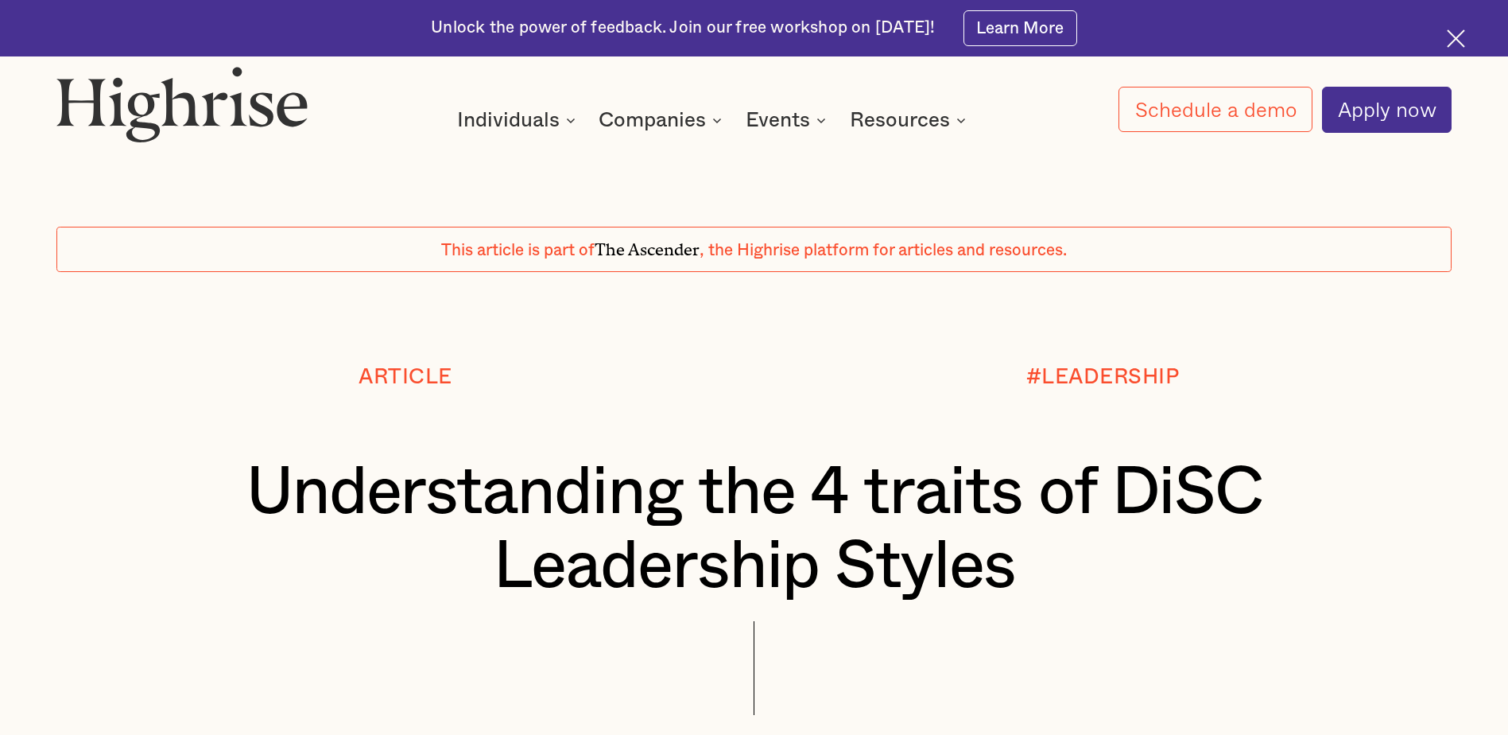  What do you see at coordinates (883, 250) in the screenshot?
I see `span: , the Highrise platform for articles and resources.` at bounding box center [883, 250].